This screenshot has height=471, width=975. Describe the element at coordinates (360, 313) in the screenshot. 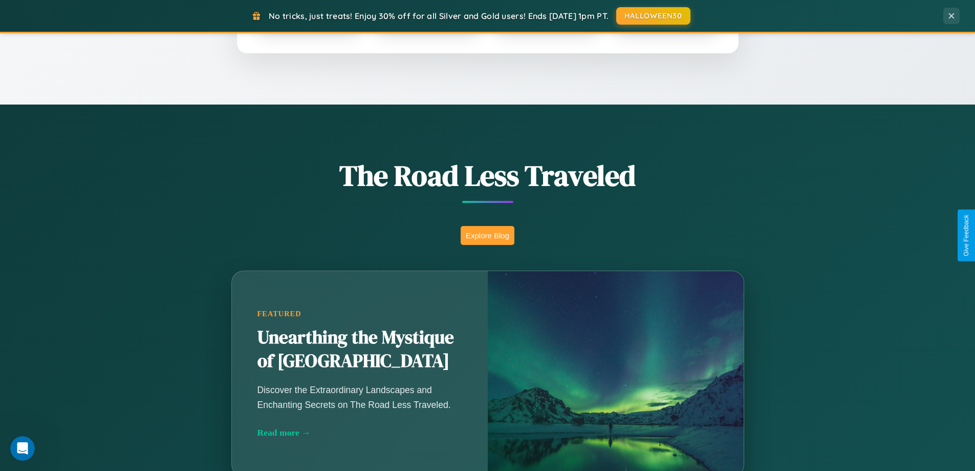

I see `div: Featured` at that location.